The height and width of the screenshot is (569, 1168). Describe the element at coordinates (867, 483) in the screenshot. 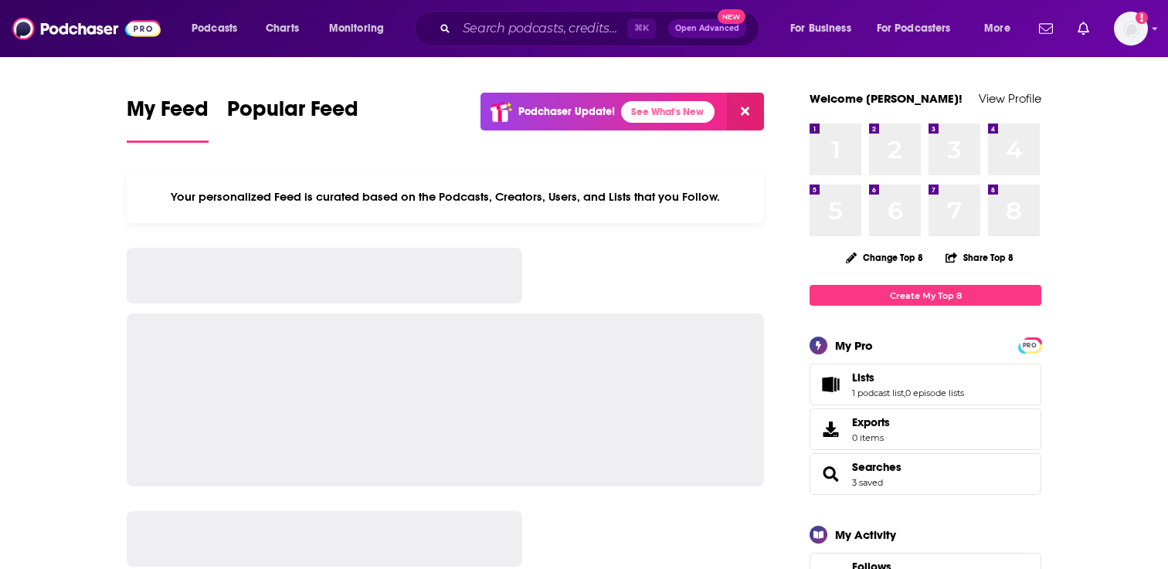

I see `a: 3 saved` at that location.